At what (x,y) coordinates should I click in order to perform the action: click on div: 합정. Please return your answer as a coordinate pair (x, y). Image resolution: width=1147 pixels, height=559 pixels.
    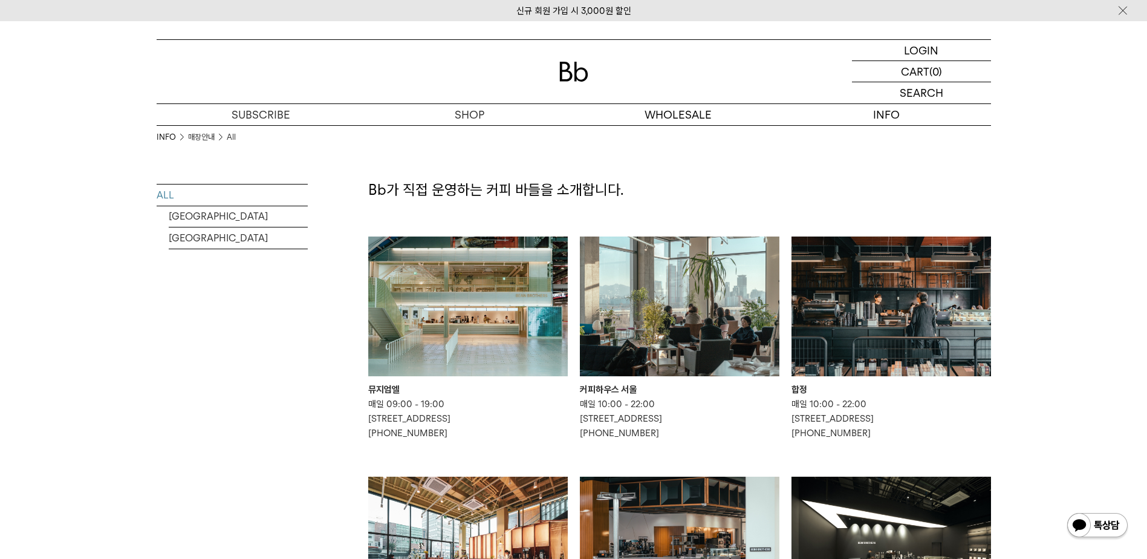
    Looking at the image, I should click on (891, 389).